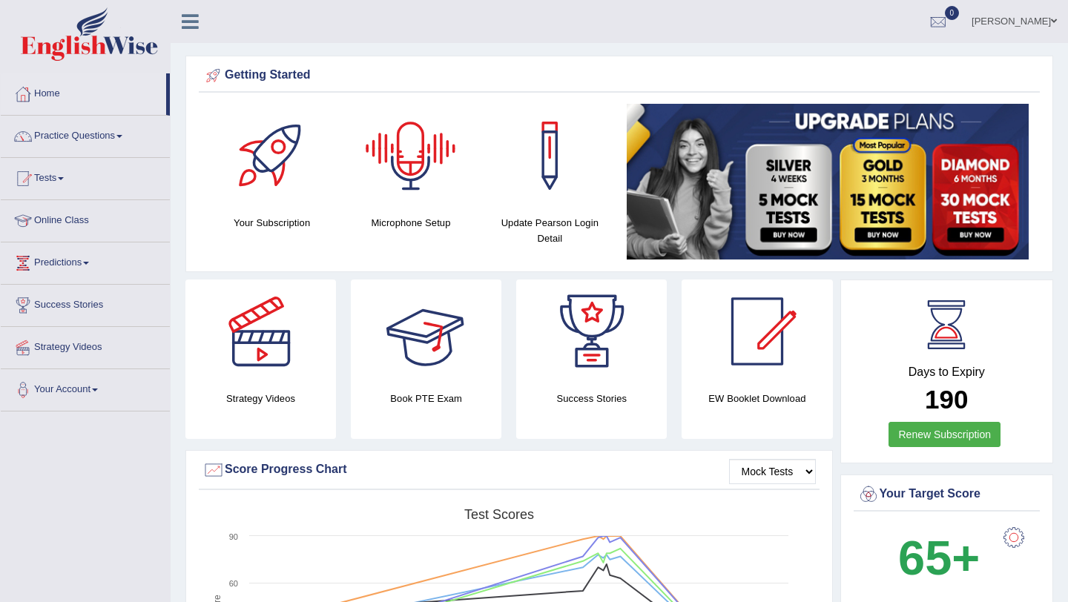 Image resolution: width=1068 pixels, height=602 pixels. What do you see at coordinates (944, 434) in the screenshot?
I see `a: Renew Subscription` at bounding box center [944, 434].